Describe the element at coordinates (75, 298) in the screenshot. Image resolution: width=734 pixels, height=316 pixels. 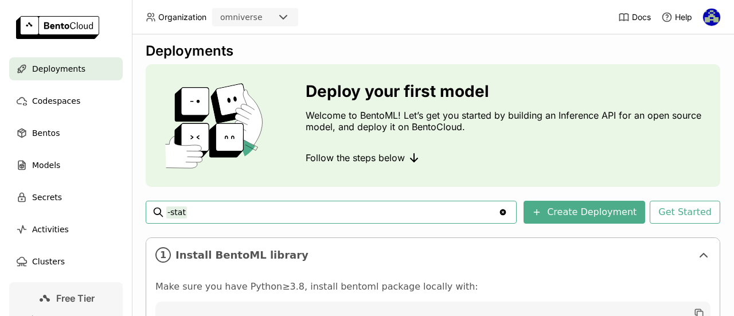
I see `span: Free Tier` at that location.